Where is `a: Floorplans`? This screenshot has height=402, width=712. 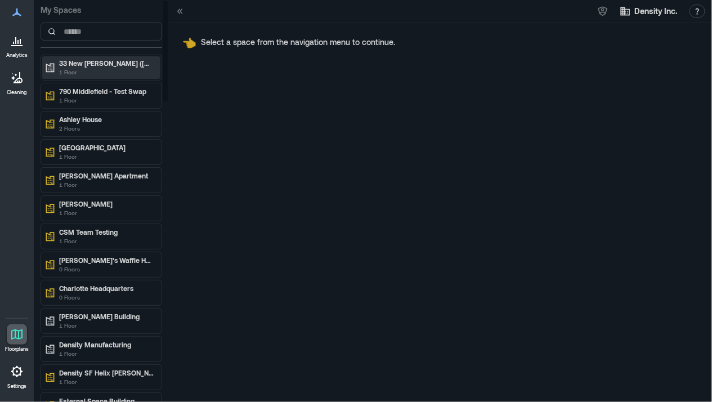 a: Floorplans is located at coordinates (17, 338).